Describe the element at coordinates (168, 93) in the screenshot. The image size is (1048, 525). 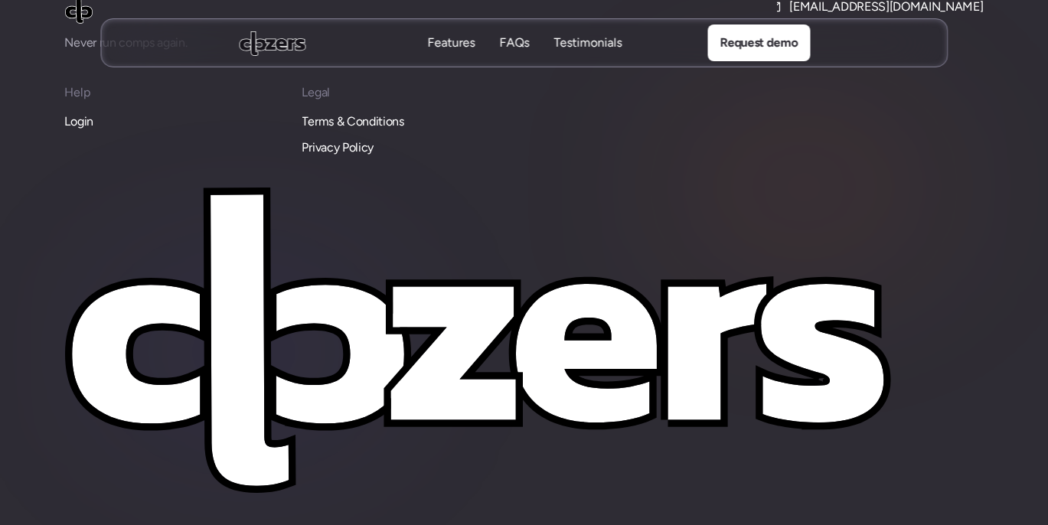
I see `p: Help` at that location.